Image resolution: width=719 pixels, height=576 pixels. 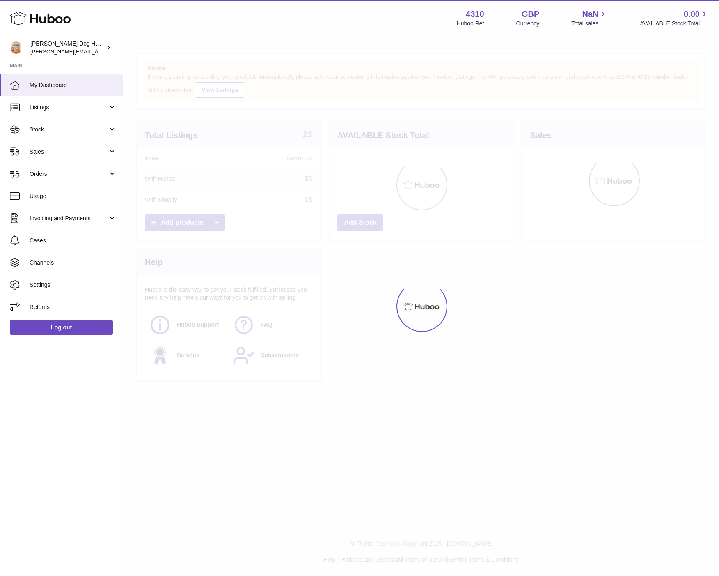 I want to click on strong: 4310, so click(x=475, y=14).